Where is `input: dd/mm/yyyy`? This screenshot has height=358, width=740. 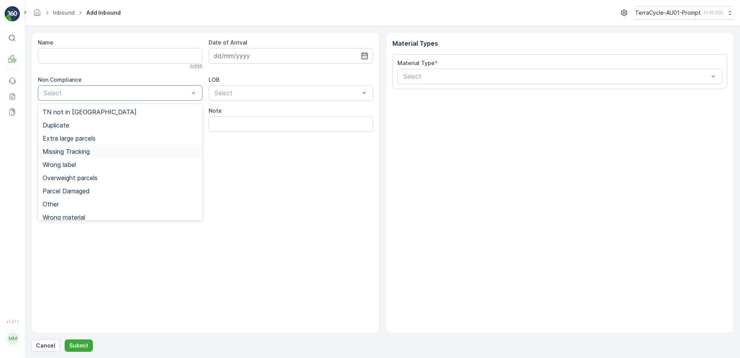
input: dd/mm/yyyy is located at coordinates (291, 56).